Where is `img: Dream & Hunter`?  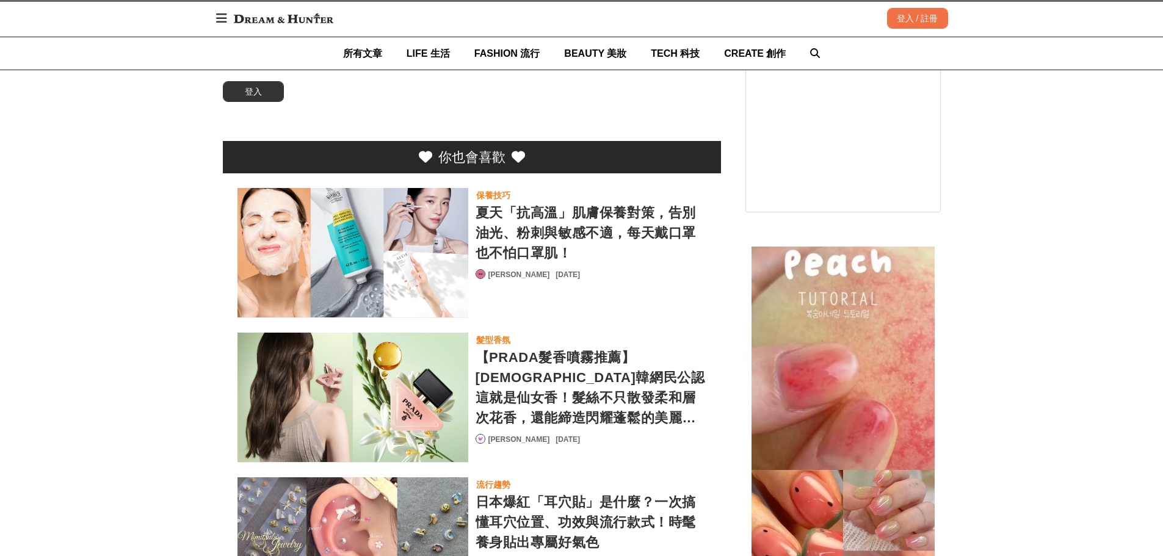 img: Dream & Hunter is located at coordinates (283, 18).